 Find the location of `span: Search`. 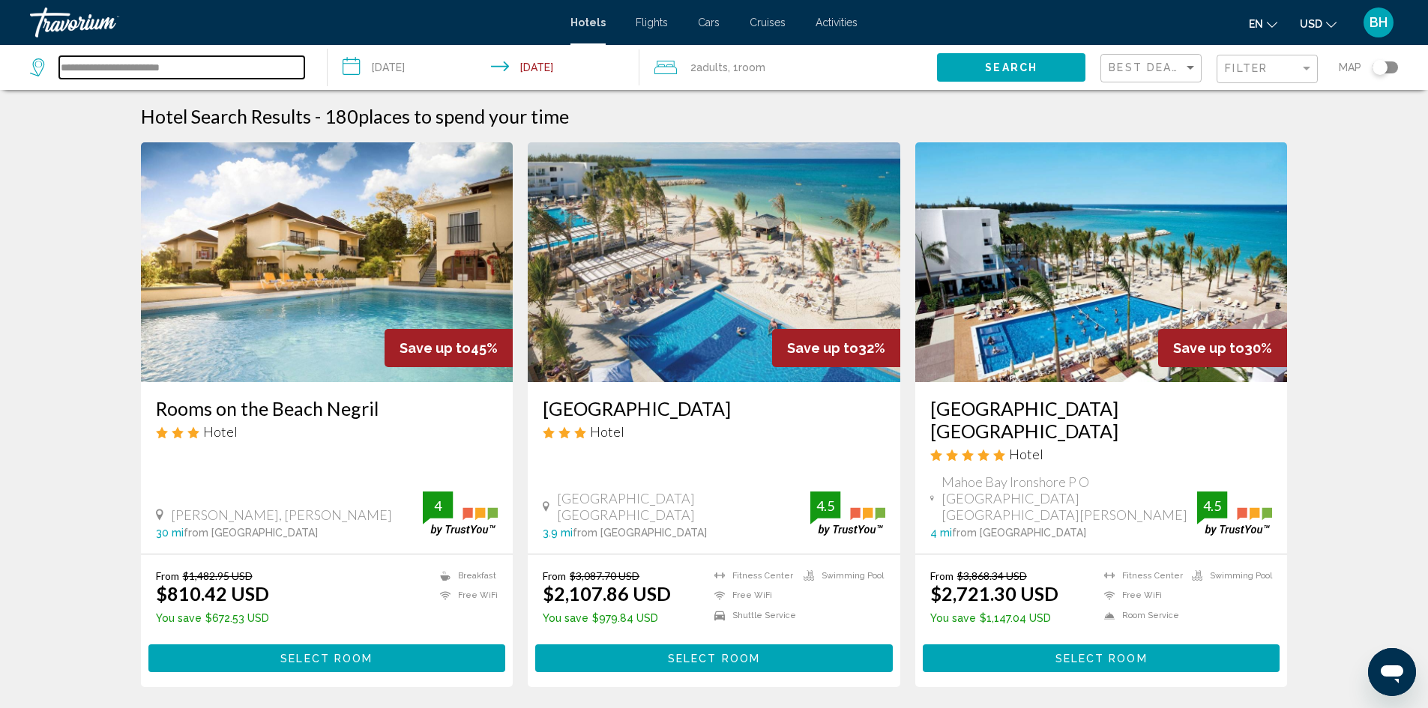

span: Search is located at coordinates (1011, 68).